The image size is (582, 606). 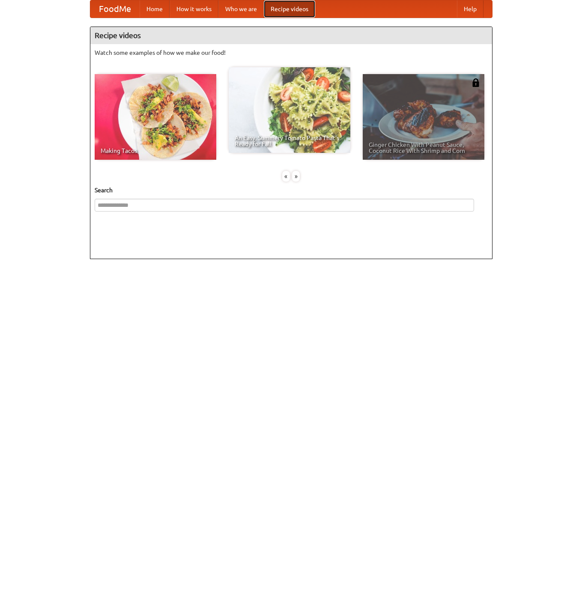 I want to click on a: Making Tacos, so click(x=155, y=117).